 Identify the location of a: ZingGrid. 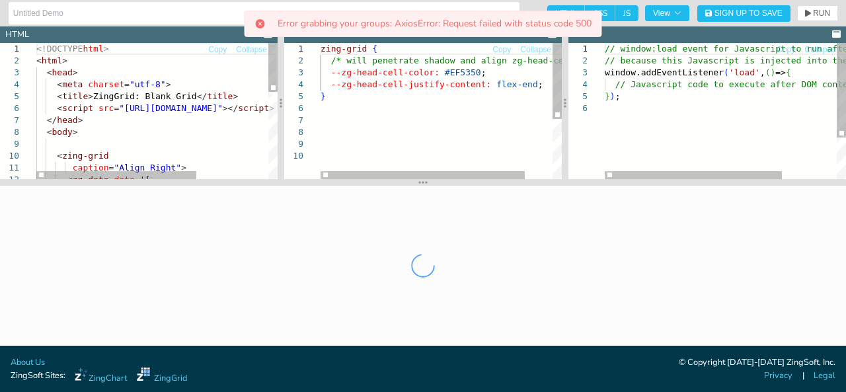
(162, 376).